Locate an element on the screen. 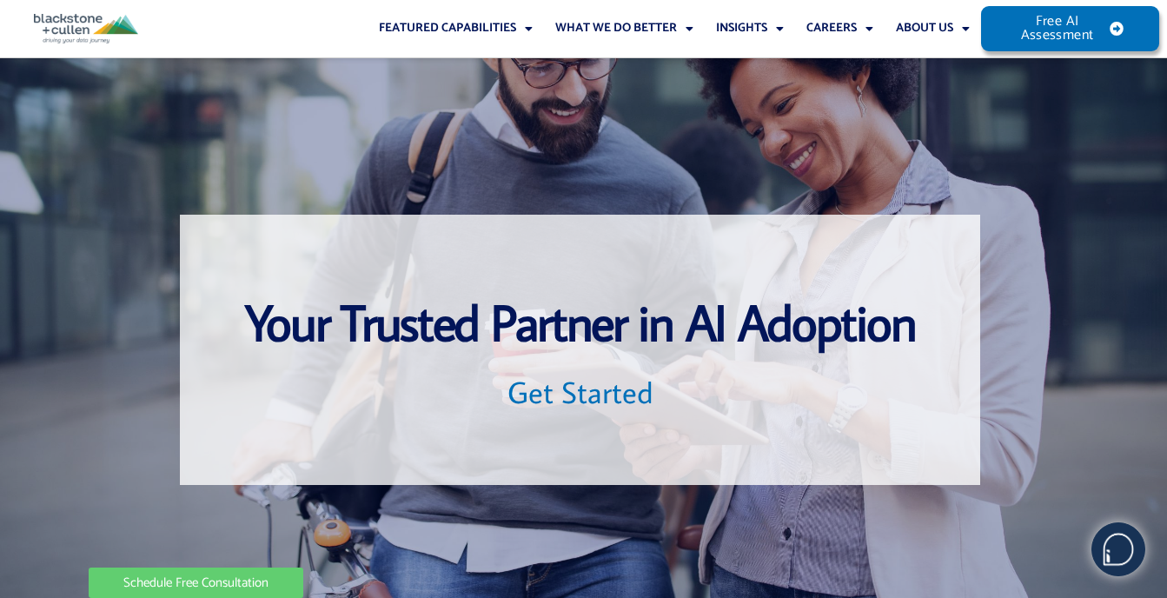 The width and height of the screenshot is (1167, 598). img: users%2F5SSOSaKfQqXq3cFEnIZRYMEs4ra2%2Fmedia%2Fimages%2F-Bulle%20blanche%20sans%20fond%20%2B%20ma... is located at coordinates (1118, 549).